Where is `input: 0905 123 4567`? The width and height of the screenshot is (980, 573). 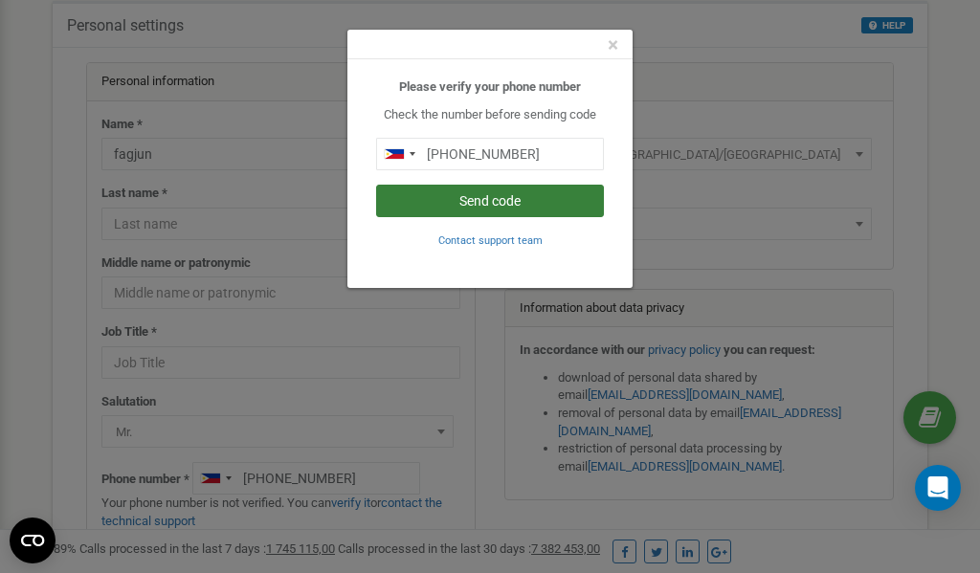 input: 0905 123 4567 is located at coordinates (490, 154).